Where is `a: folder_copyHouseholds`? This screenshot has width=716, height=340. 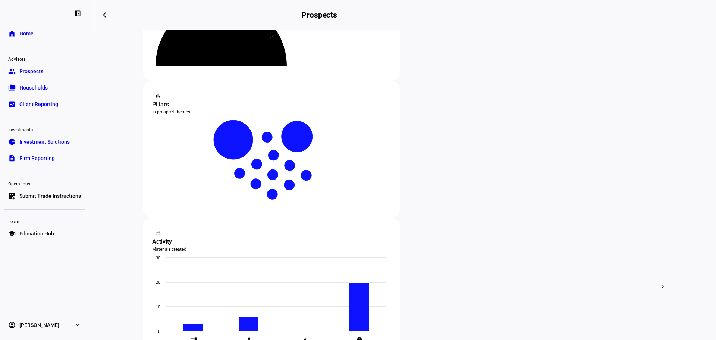 a: folder_copyHouseholds is located at coordinates (45, 88).